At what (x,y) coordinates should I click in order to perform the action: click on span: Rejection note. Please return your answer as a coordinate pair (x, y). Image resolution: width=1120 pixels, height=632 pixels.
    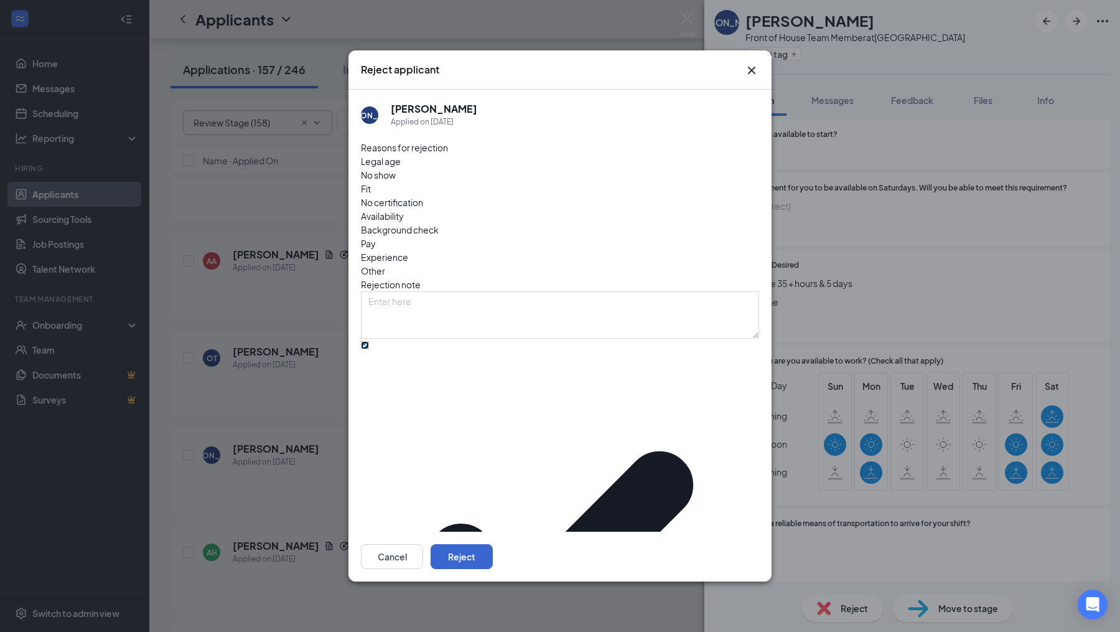
    Looking at the image, I should click on (391, 284).